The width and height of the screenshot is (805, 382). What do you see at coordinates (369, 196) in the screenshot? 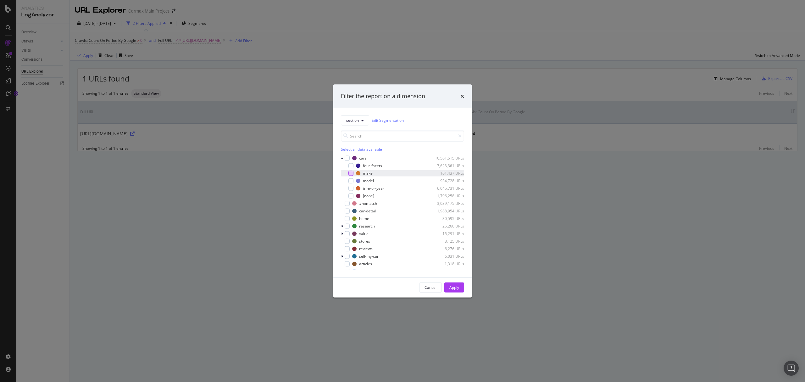
I see `div: [none]` at bounding box center [369, 196].